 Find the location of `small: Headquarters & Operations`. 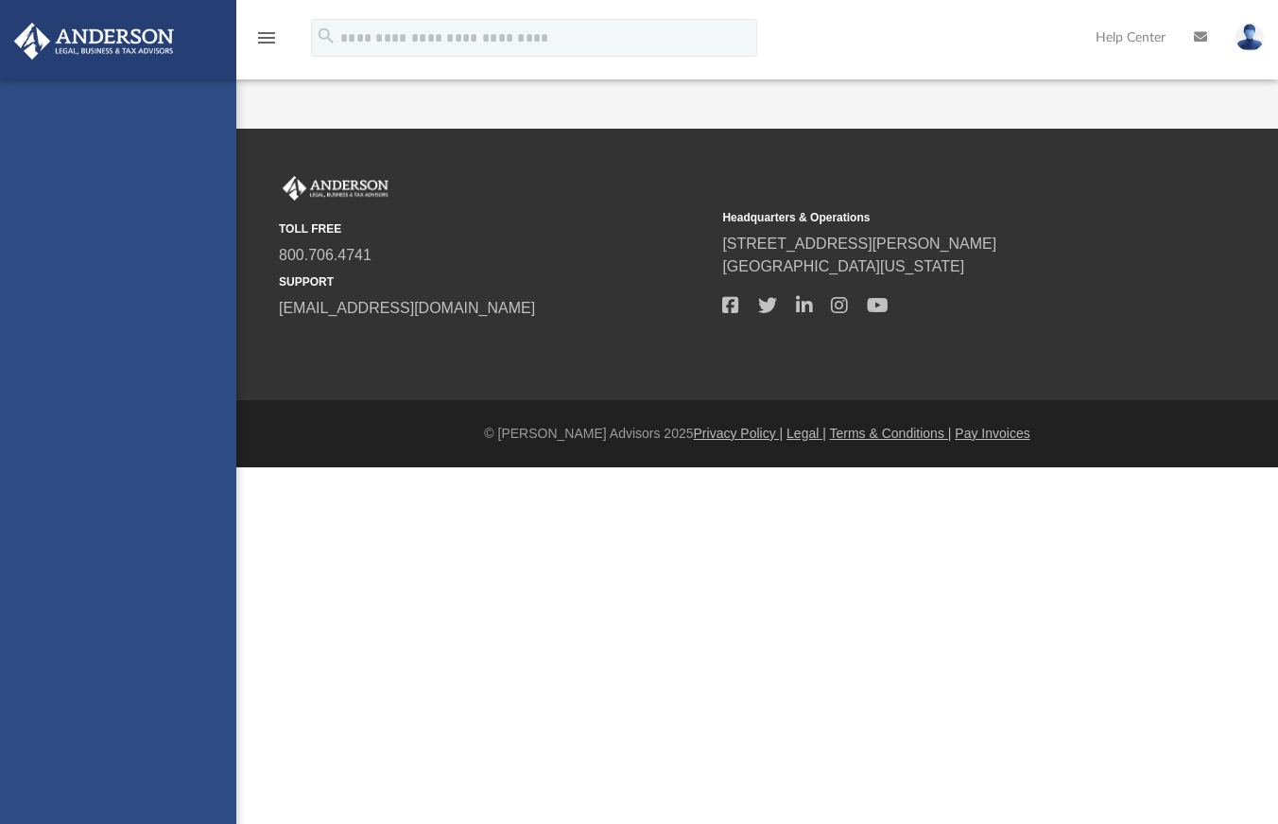

small: Headquarters & Operations is located at coordinates (937, 217).